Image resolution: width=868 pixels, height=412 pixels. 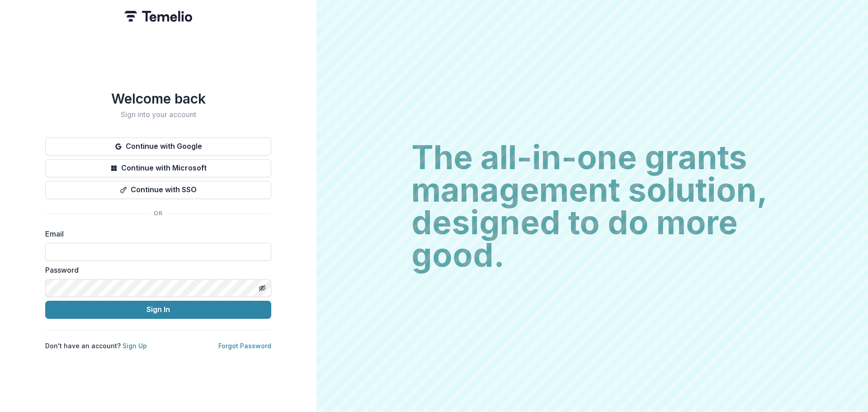 I want to click on button: Sign In, so click(x=158, y=310).